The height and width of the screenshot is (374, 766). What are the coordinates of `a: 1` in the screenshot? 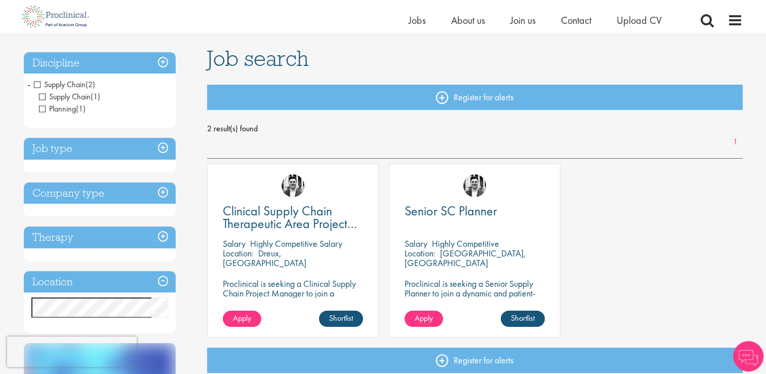 It's located at (735, 142).